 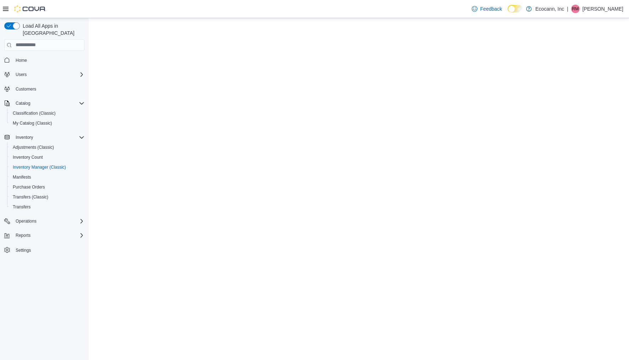 What do you see at coordinates (23, 250) in the screenshot?
I see `a: Settings` at bounding box center [23, 250].